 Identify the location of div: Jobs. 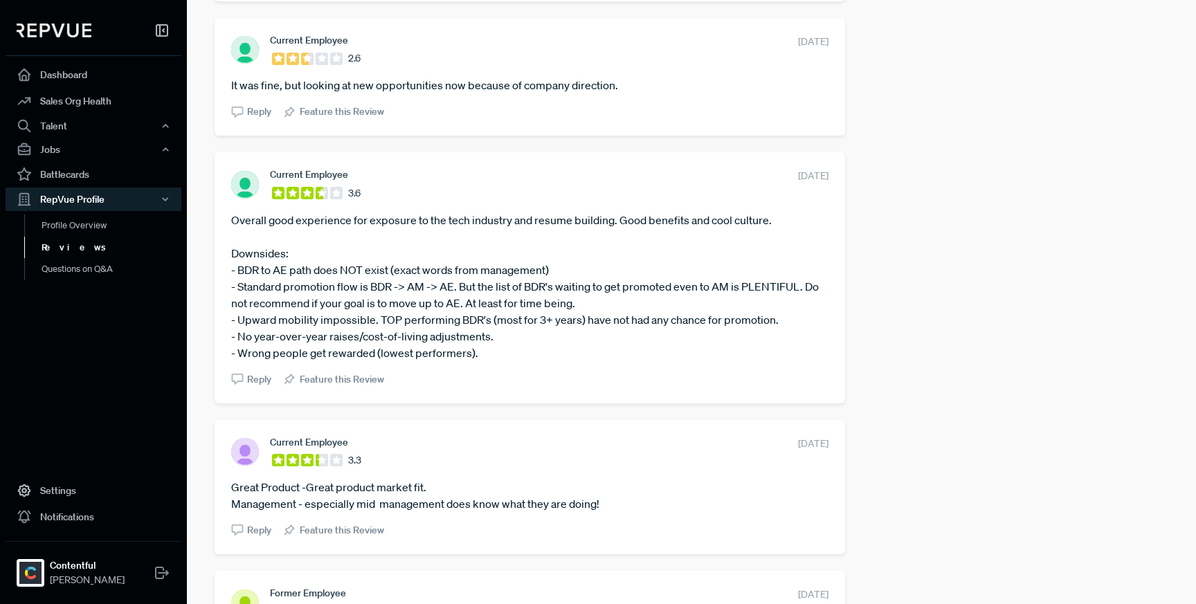
(93, 149).